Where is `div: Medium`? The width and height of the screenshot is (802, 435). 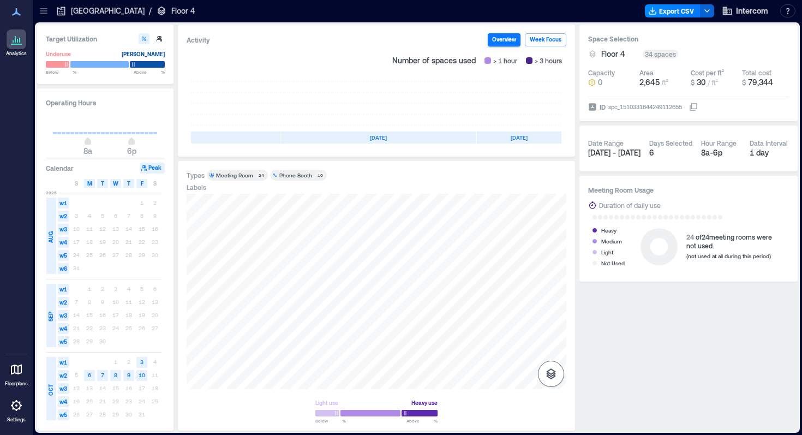
div: Medium is located at coordinates (611, 241).